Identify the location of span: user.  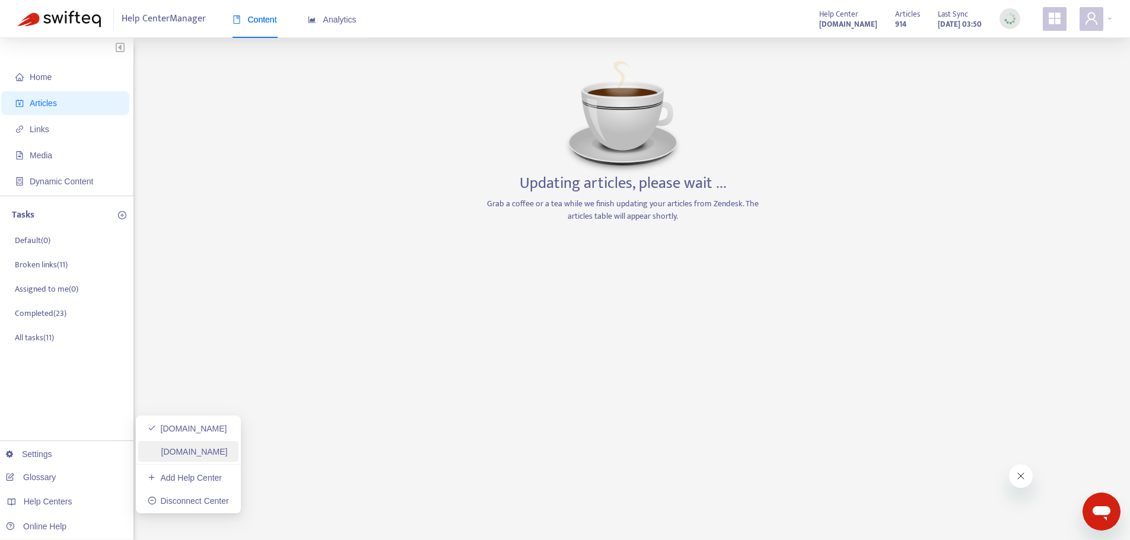
(1091, 18).